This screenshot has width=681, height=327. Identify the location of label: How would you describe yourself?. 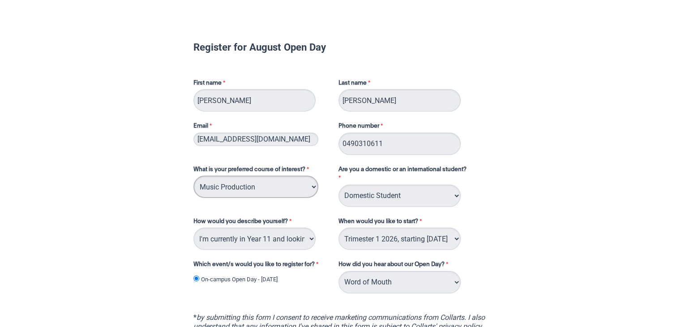
(262, 223).